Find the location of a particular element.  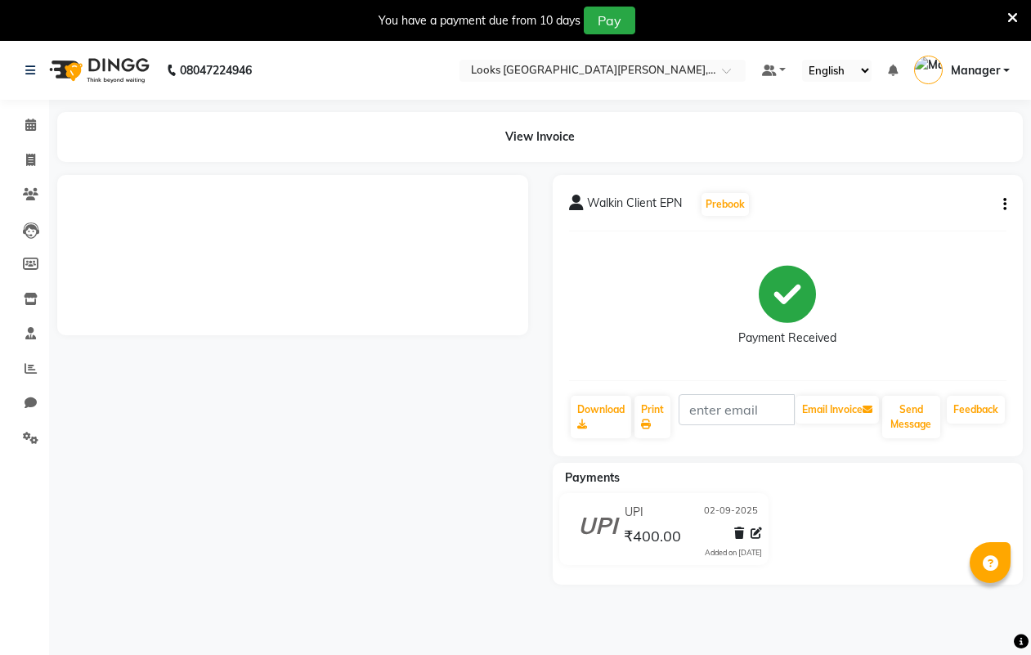

span: Walkin Client EPN is located at coordinates (635, 206).